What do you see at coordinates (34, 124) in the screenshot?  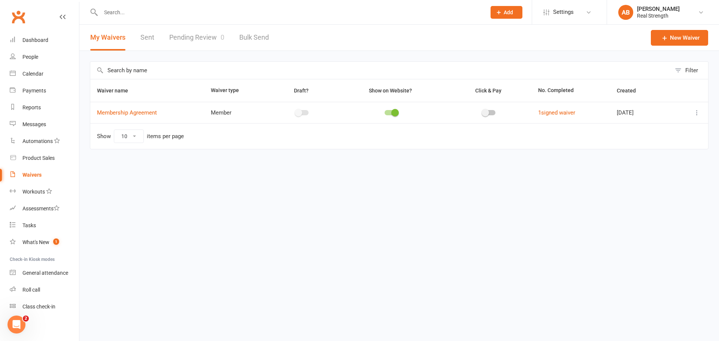 I see `div: Messages` at bounding box center [34, 124].